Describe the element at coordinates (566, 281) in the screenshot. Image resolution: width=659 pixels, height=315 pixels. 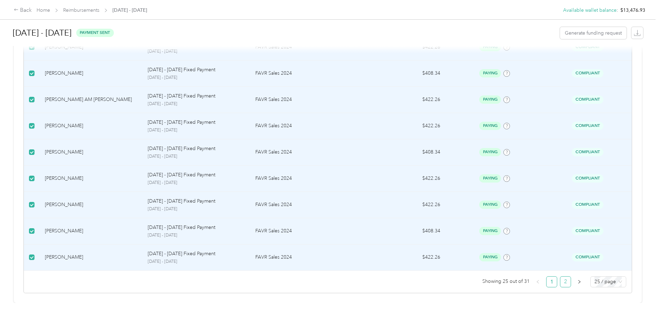
I see `a: 2` at that location.